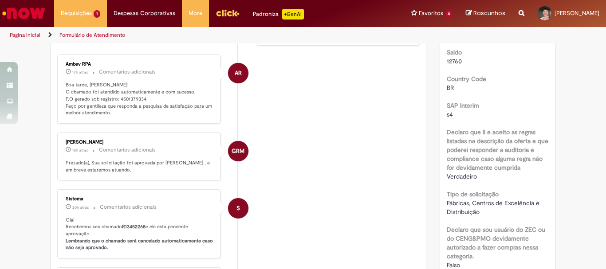  Describe the element at coordinates (278, 14) in the screenshot. I see `div: Padroniza` at that location.